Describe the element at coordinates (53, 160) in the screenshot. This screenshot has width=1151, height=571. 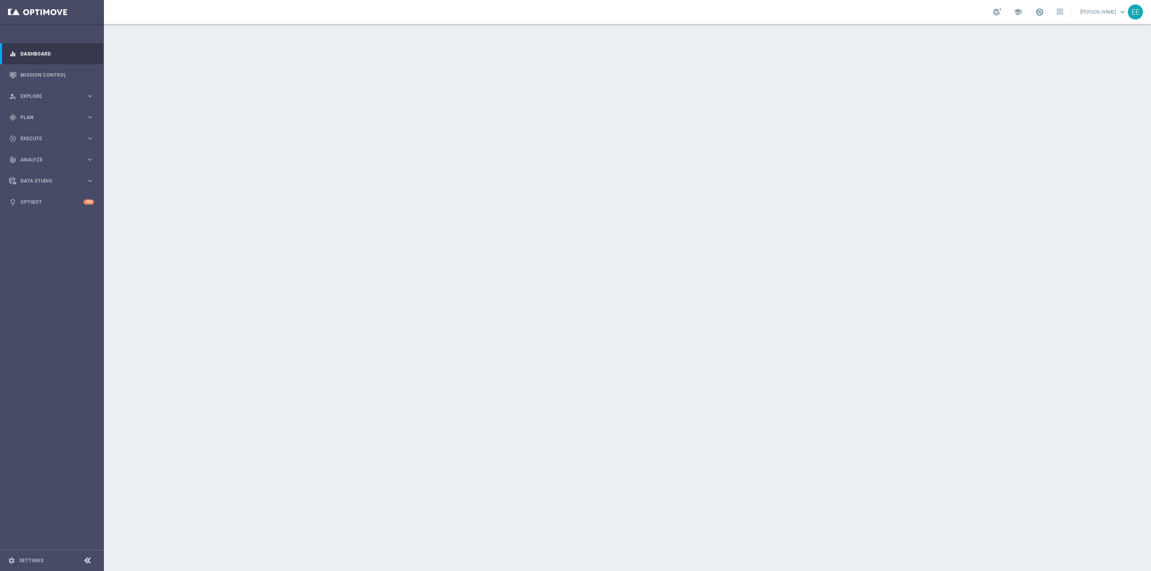
I see `span: Analyze` at that location.